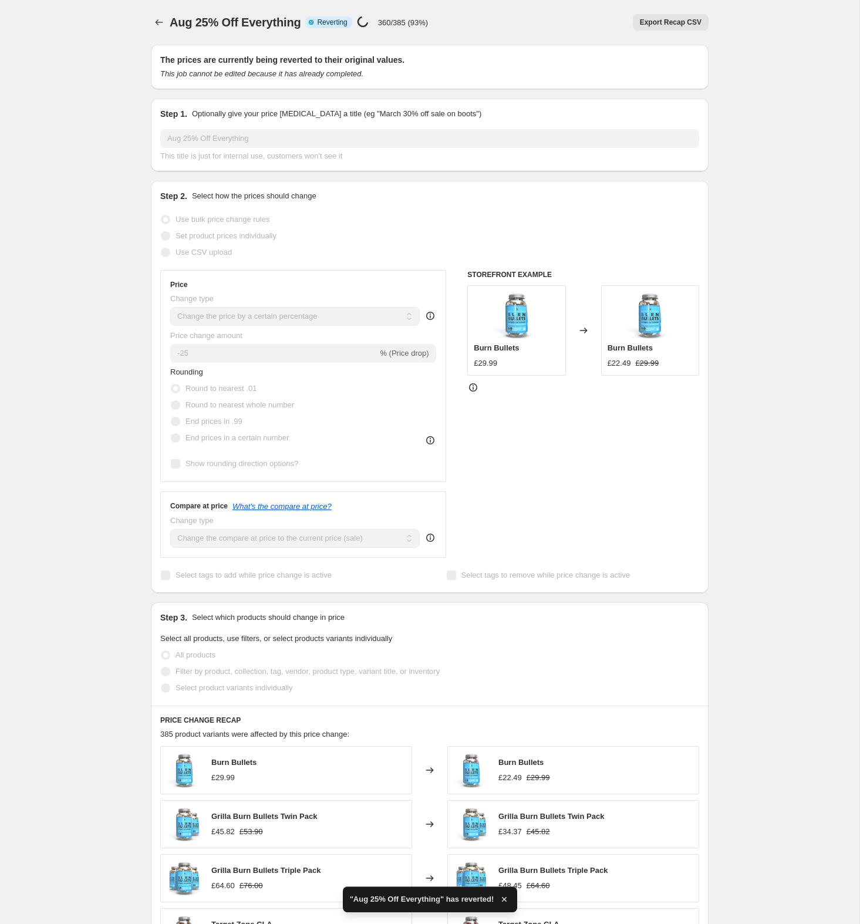  I want to click on span: "Aug 25% Off Everything" has reverted!, so click(422, 900).